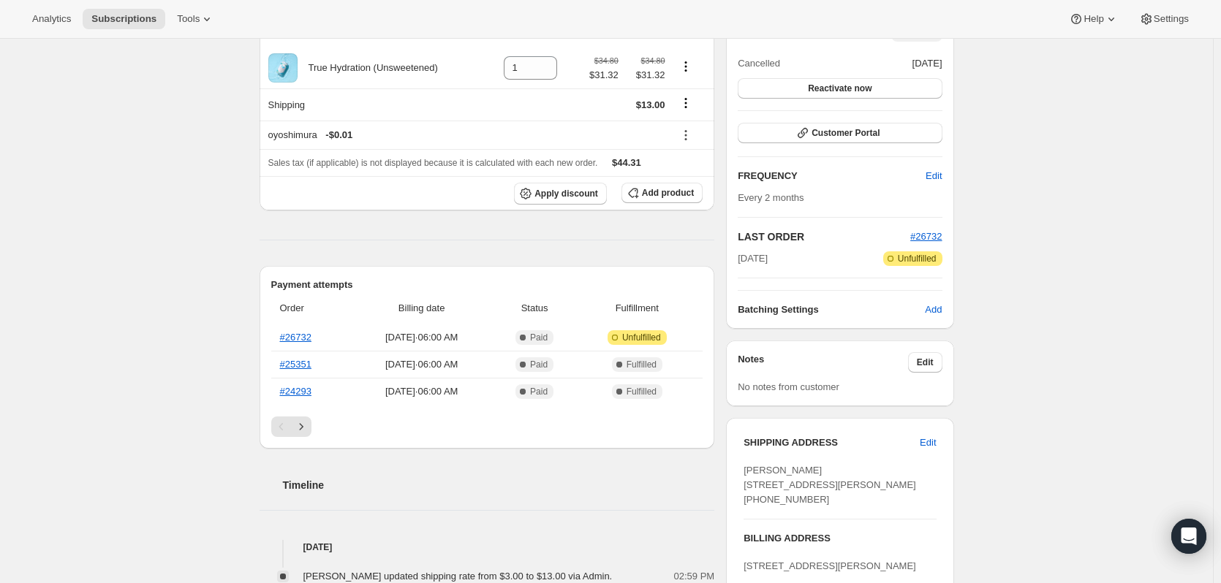 The image size is (1221, 583). What do you see at coordinates (1171, 19) in the screenshot?
I see `span: Settings` at bounding box center [1171, 19].